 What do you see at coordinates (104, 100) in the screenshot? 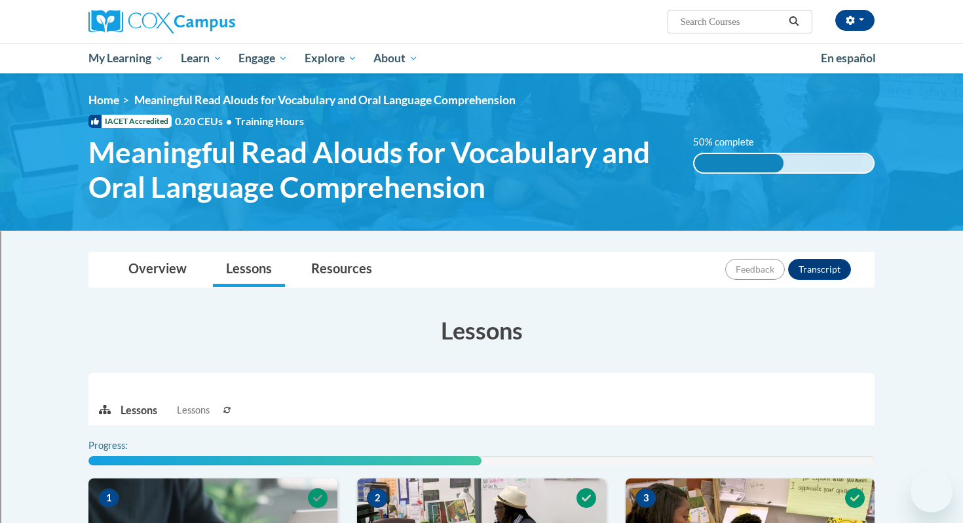
I see `a: Home` at bounding box center [104, 100].